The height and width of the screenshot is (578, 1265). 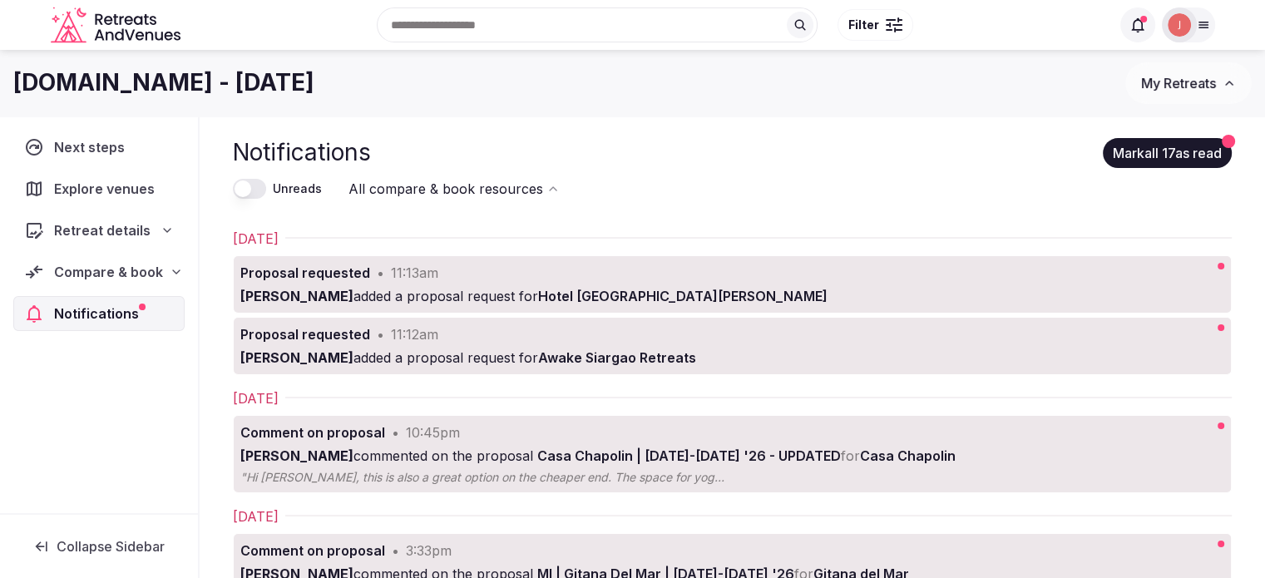 What do you see at coordinates (117, 25) in the screenshot?
I see `a: Visit the homepage` at bounding box center [117, 25].